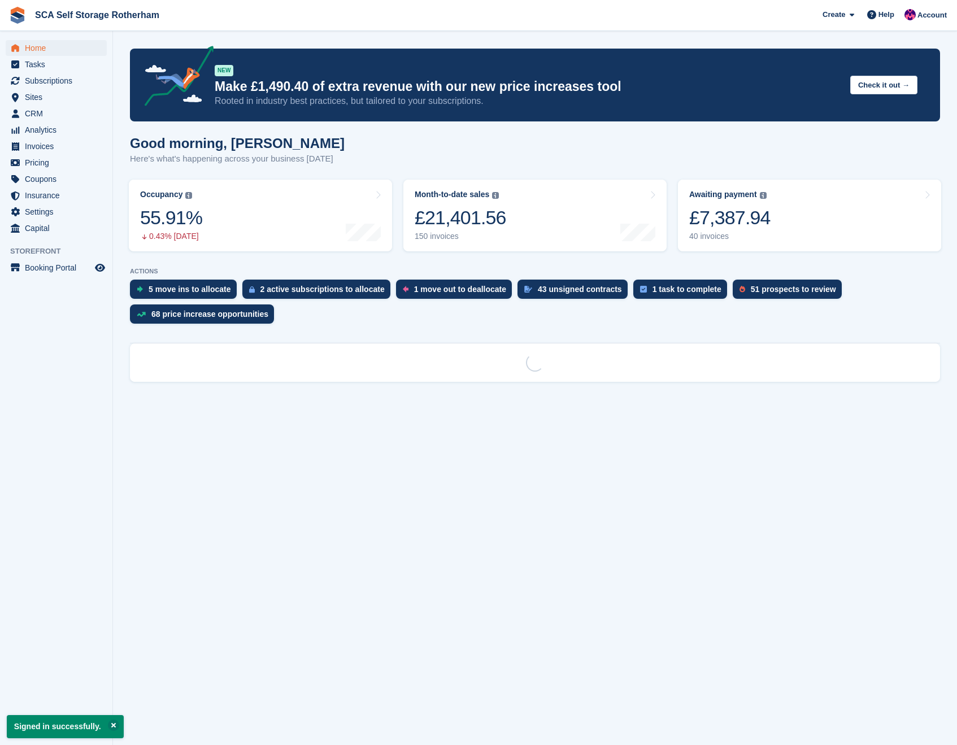  Describe the element at coordinates (460, 217) in the screenshot. I see `div: £21,401.56` at that location.